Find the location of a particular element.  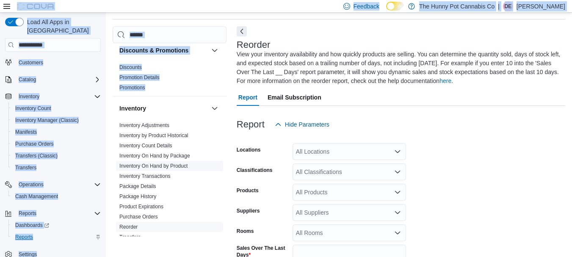

button: Inventory Count is located at coordinates (56, 108).